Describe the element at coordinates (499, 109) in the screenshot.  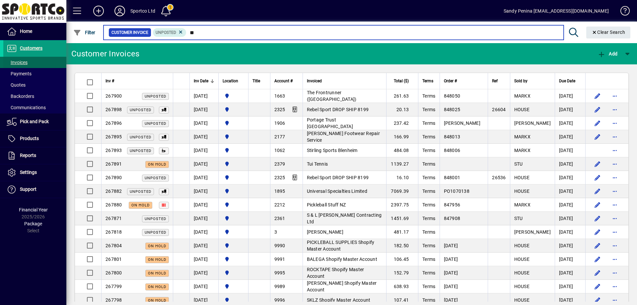
I see `span: 26604` at that location.